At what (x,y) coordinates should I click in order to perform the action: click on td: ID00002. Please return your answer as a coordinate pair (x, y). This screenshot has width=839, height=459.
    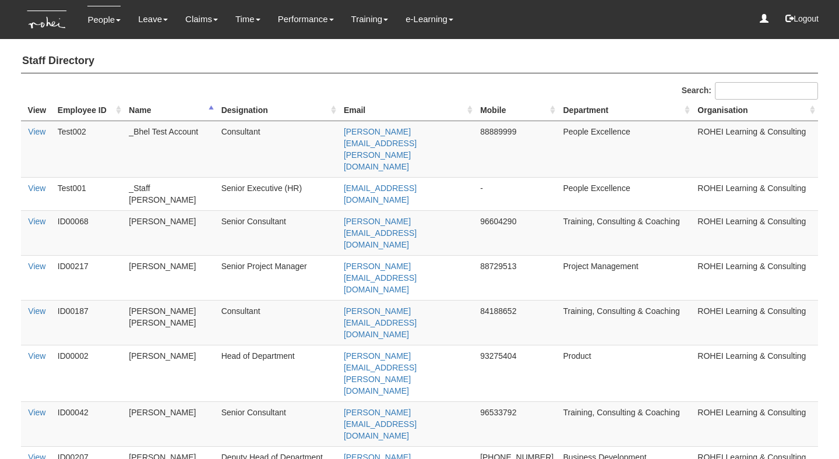
    Looking at the image, I should click on (89, 373).